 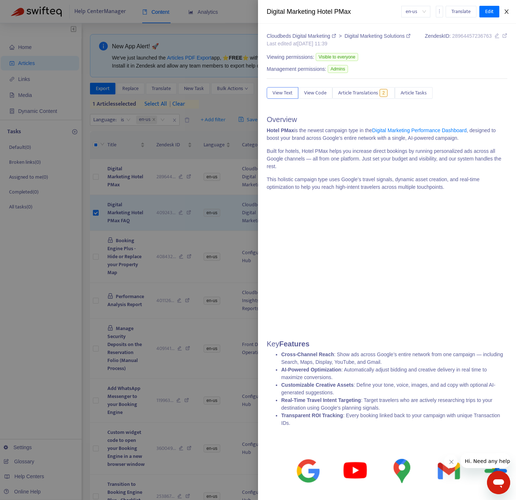 What do you see at coordinates (387, 183) in the screenshot?
I see `p: This holistic campaign type uses Google’s travel signals, dynamic asset creation, and real-time o...` at bounding box center [387, 183].